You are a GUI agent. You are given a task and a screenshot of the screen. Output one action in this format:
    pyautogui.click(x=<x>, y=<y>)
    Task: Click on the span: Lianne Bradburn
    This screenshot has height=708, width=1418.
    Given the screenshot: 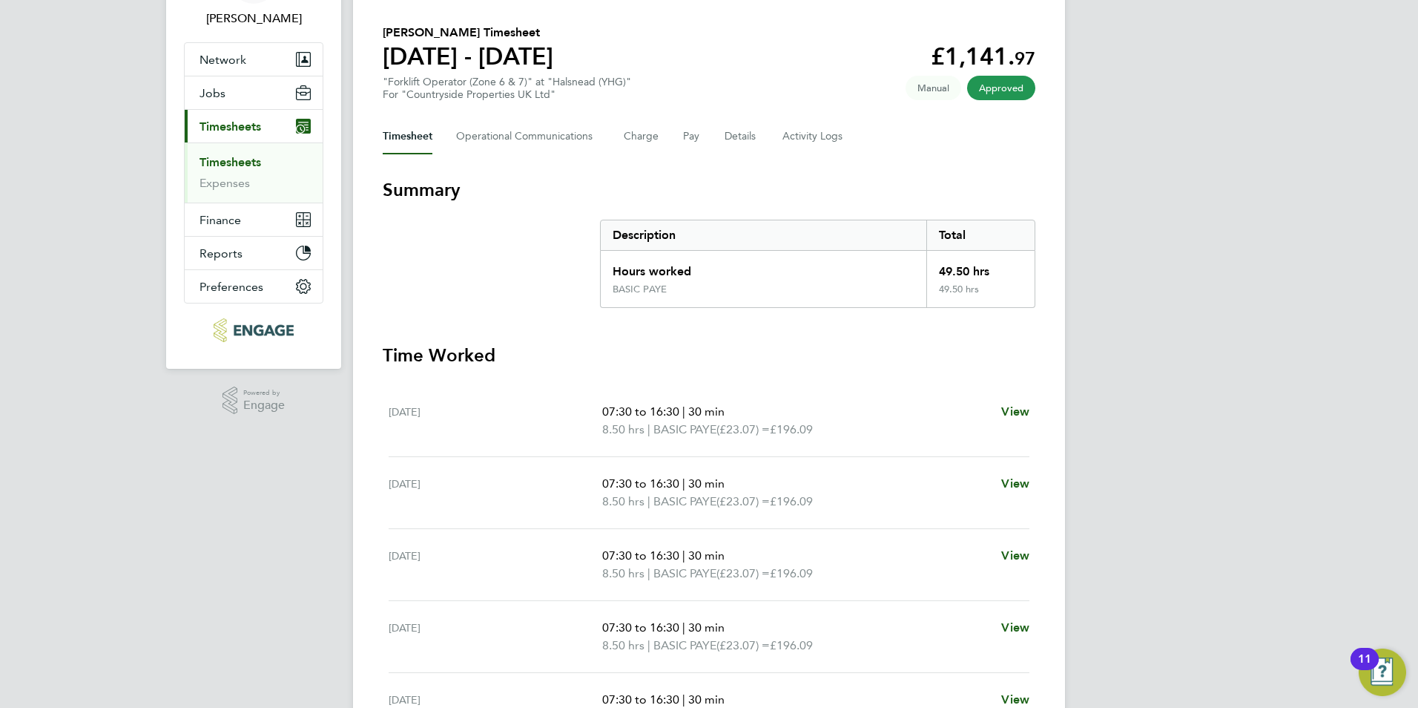 What is the action you would take?
    pyautogui.click(x=254, y=19)
    